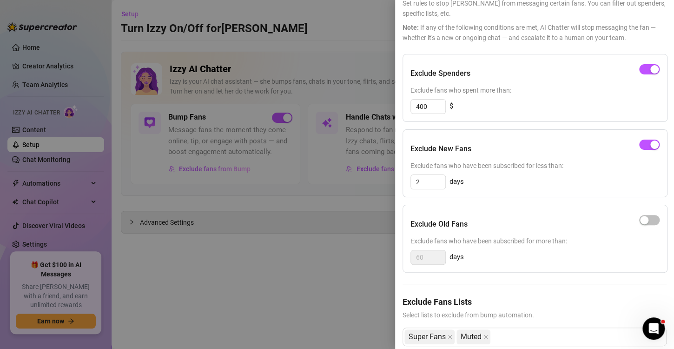 The image size is (674, 349). What do you see at coordinates (440, 73) in the screenshot?
I see `h5: Exclude Spenders` at bounding box center [440, 73].